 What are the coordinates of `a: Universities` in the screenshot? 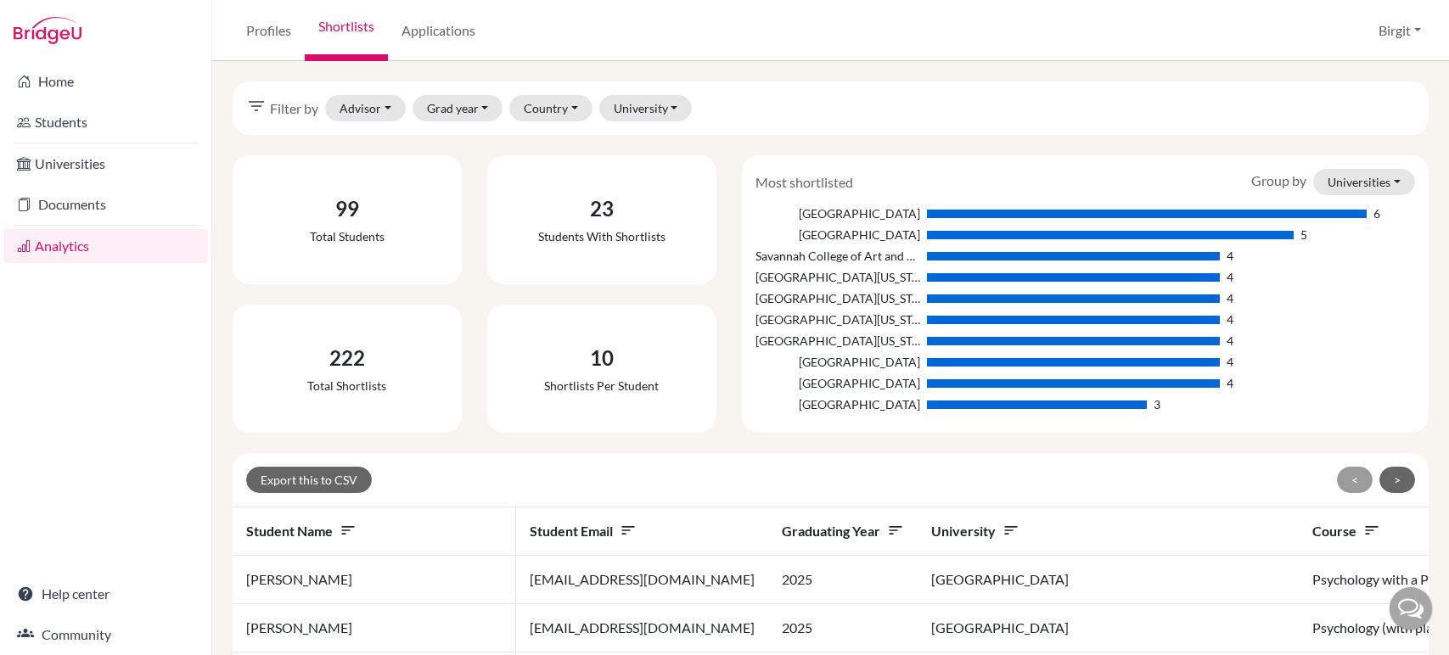 It's located at (105, 164).